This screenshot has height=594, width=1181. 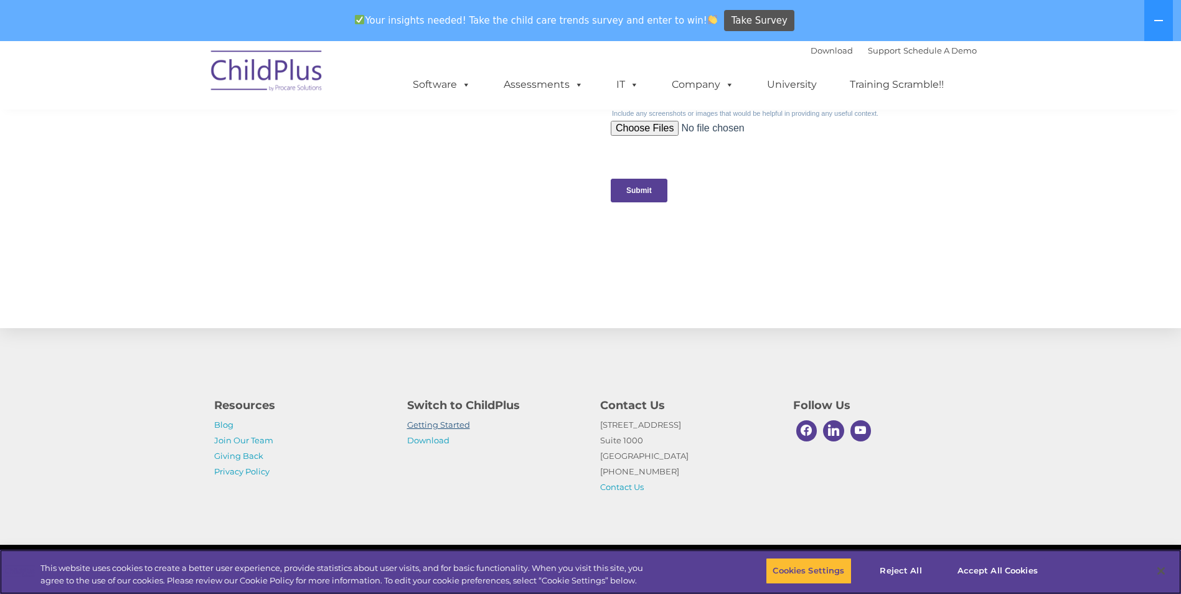 I want to click on h4: Contact Us, so click(x=687, y=405).